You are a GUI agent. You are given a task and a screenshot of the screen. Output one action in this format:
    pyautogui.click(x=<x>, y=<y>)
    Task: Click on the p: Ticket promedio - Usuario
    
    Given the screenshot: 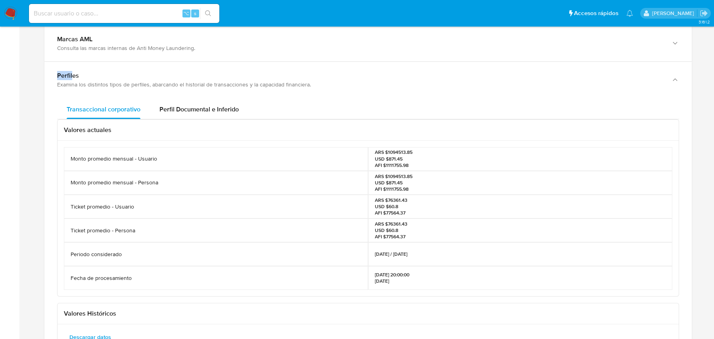 What is the action you would take?
    pyautogui.click(x=102, y=207)
    